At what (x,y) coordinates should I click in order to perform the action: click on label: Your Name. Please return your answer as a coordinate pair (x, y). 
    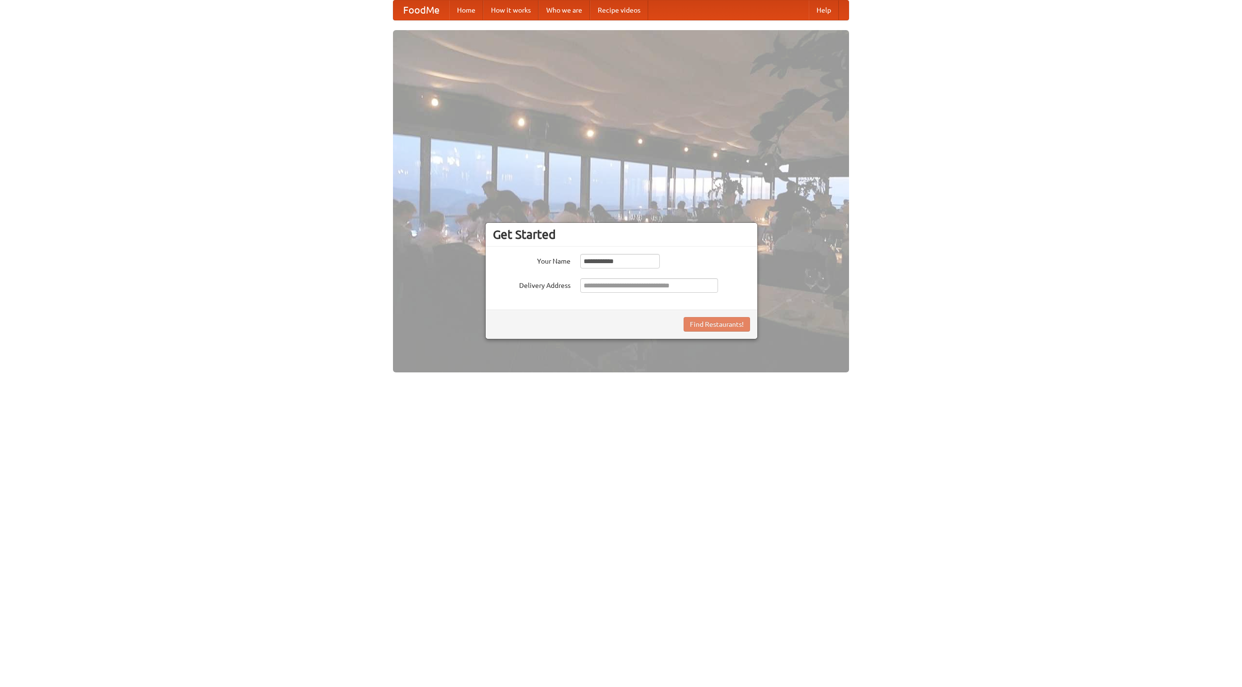
    Looking at the image, I should click on (532, 260).